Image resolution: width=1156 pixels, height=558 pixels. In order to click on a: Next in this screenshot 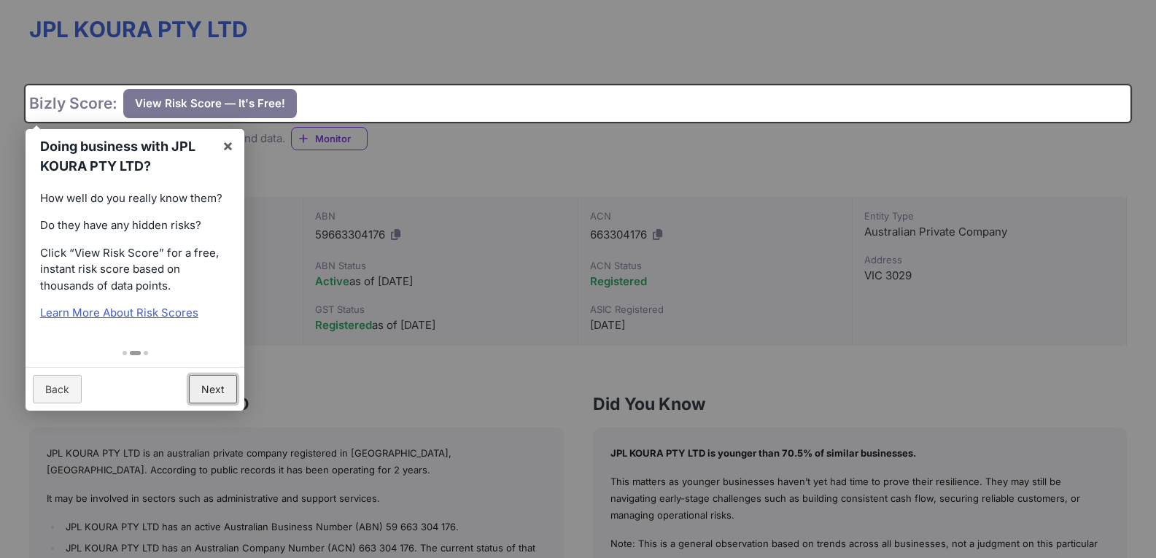, I will do `click(213, 389)`.